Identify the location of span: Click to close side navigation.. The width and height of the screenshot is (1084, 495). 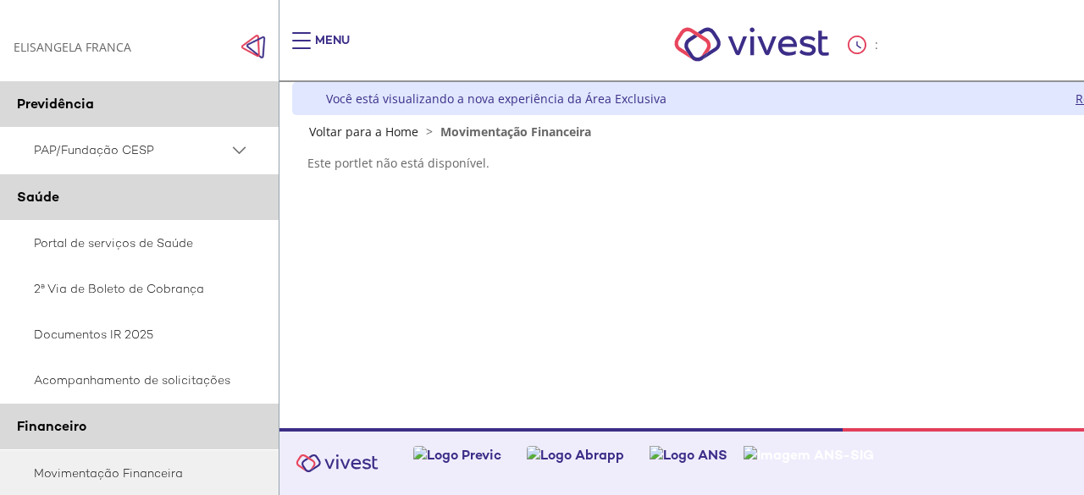
(253, 47).